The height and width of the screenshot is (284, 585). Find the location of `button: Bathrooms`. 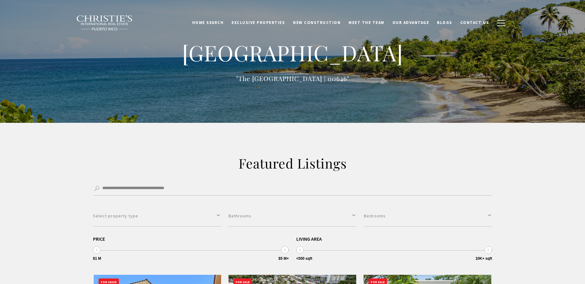

button: Bathrooms is located at coordinates (292, 216).